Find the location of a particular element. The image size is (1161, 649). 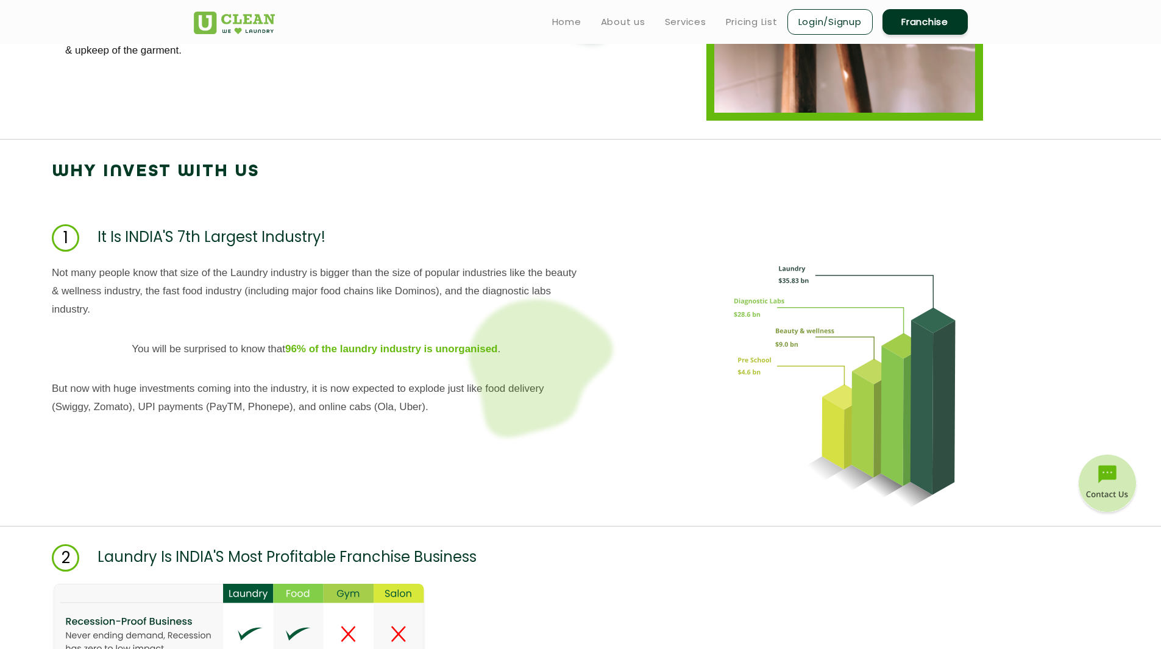

p: It Is INDIA'S 7th Largest Industry! is located at coordinates (212, 238).